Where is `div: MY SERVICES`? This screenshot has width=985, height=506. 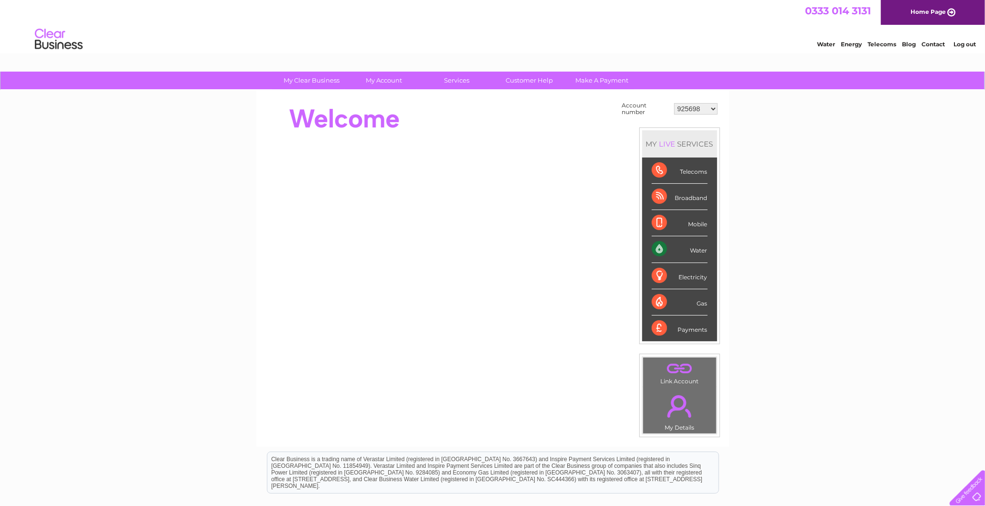 div: MY SERVICES is located at coordinates (679, 144).